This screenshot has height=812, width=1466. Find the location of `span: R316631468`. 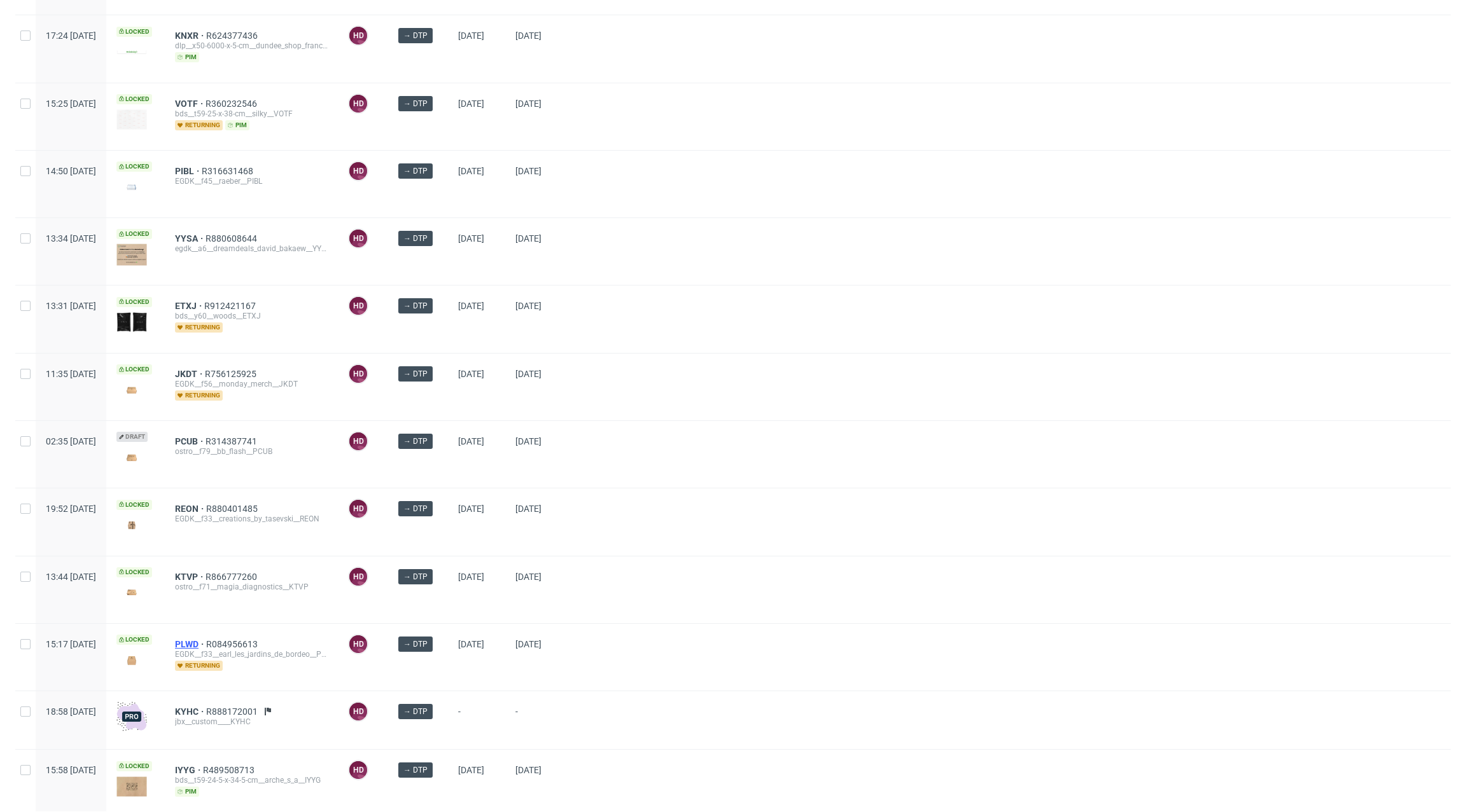

span: R316631468 is located at coordinates (228, 171).